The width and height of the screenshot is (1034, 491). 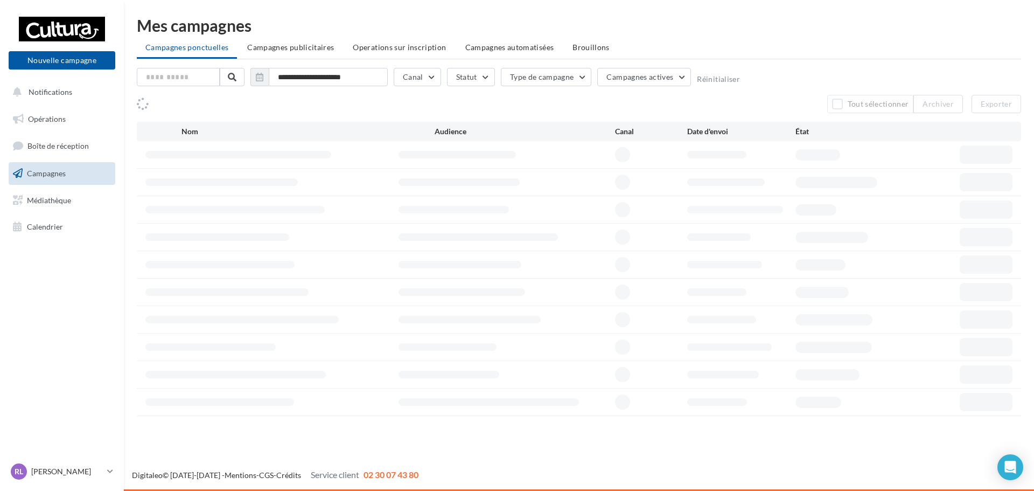 I want to click on button: Campagnes actives, so click(x=644, y=77).